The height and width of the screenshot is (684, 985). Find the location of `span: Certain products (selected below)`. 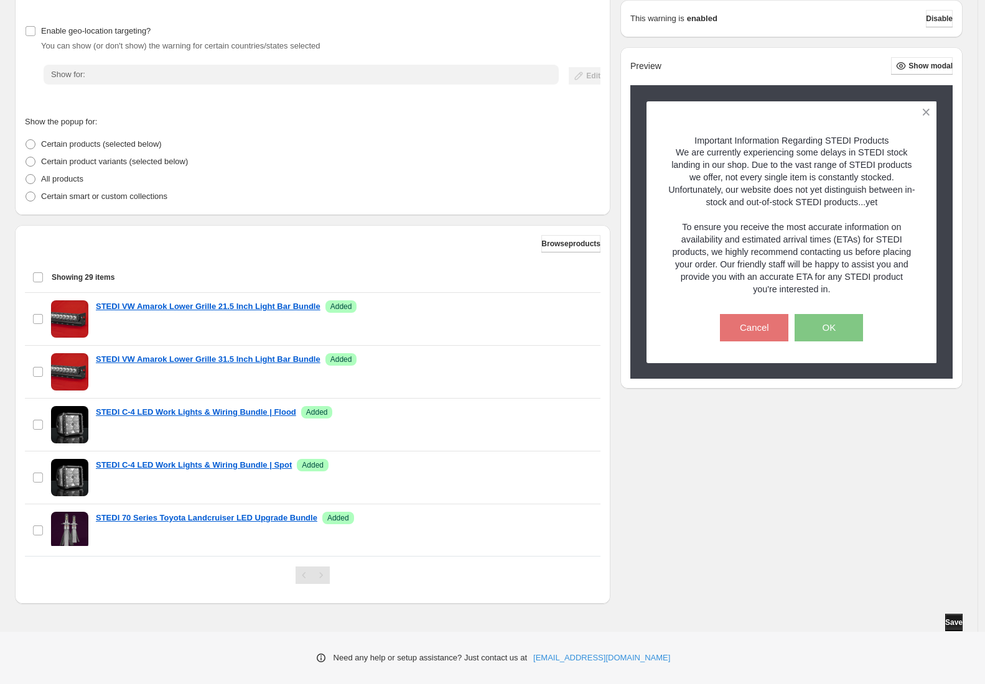

span: Certain products (selected below) is located at coordinates (101, 144).